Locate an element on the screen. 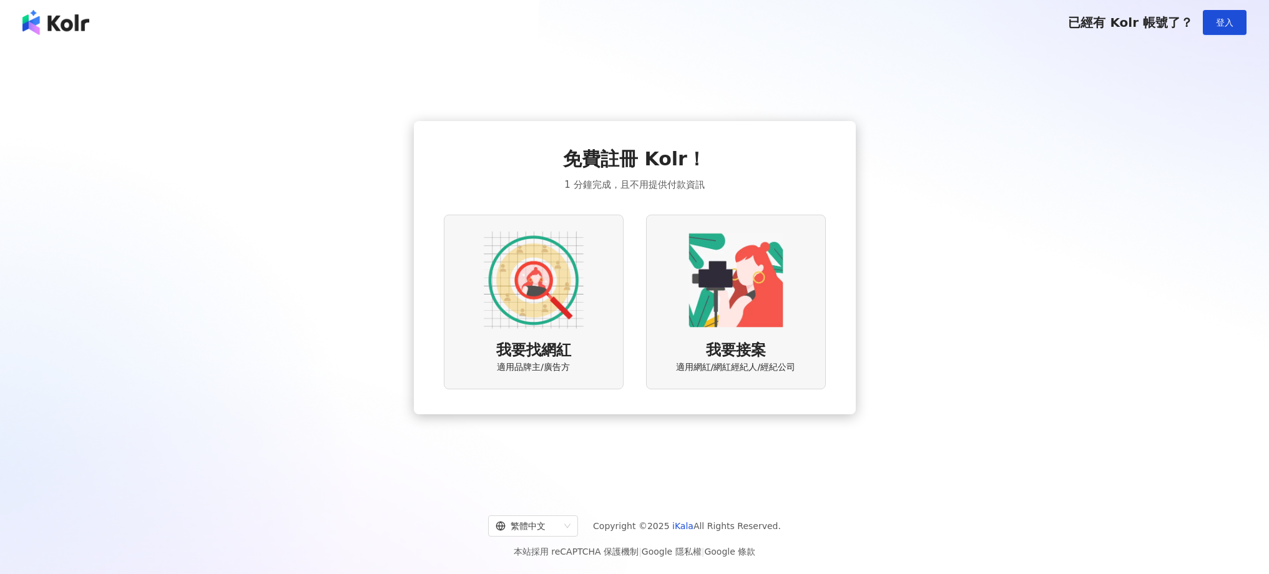 This screenshot has width=1269, height=574. span: Copyright © 2025 All Rights Reserved. is located at coordinates (687, 526).